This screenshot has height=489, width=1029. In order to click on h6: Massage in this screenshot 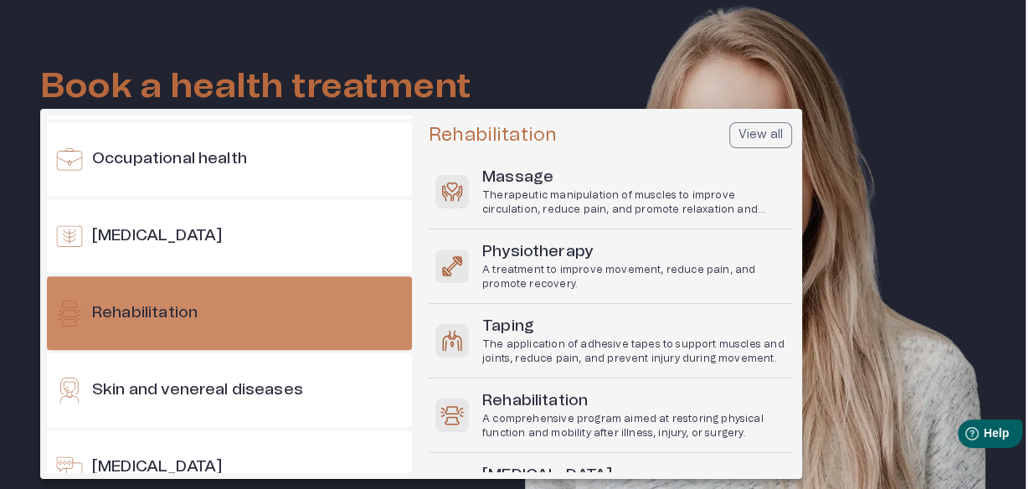, I will do `click(634, 177)`.